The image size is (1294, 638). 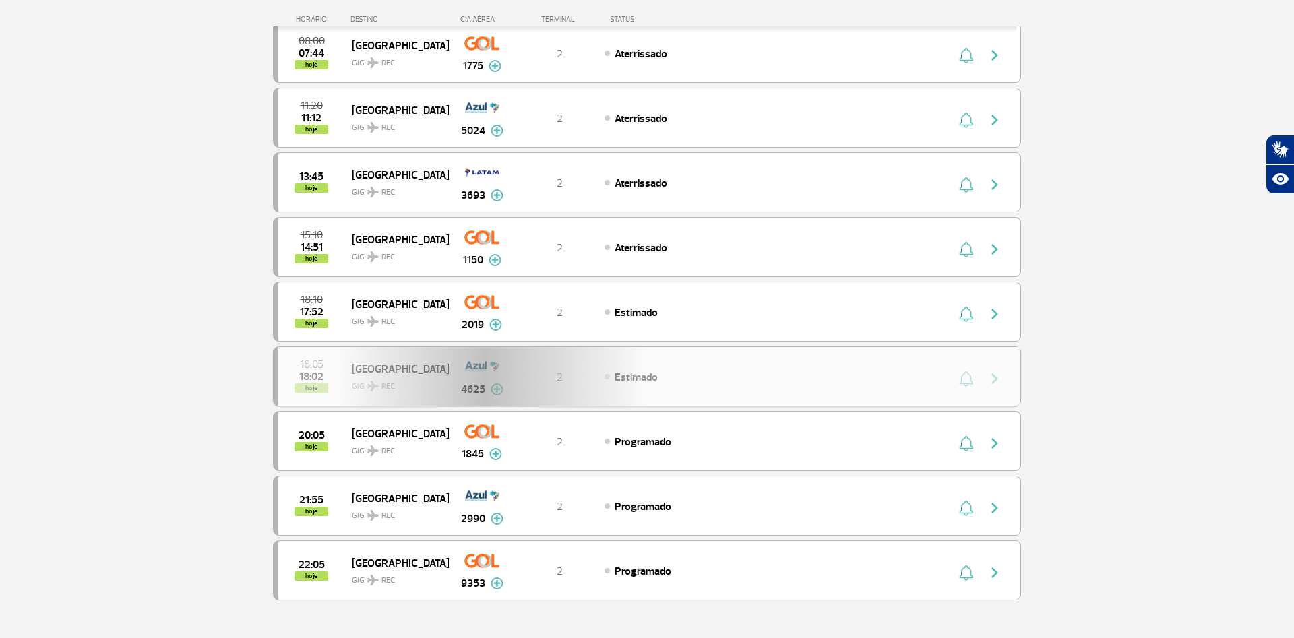 I want to click on div: STATUS, so click(x=658, y=19).